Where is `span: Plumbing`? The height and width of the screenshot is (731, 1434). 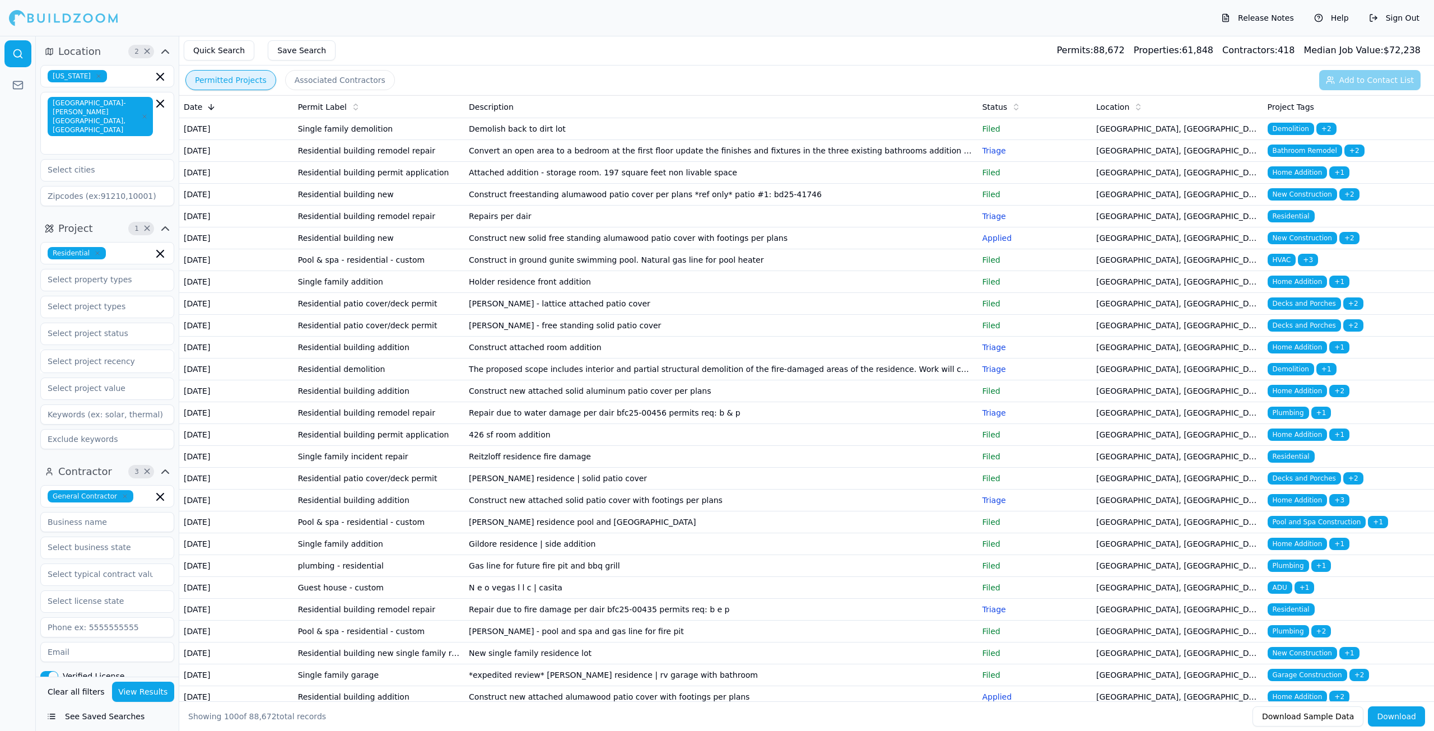 span: Plumbing is located at coordinates (1288, 631).